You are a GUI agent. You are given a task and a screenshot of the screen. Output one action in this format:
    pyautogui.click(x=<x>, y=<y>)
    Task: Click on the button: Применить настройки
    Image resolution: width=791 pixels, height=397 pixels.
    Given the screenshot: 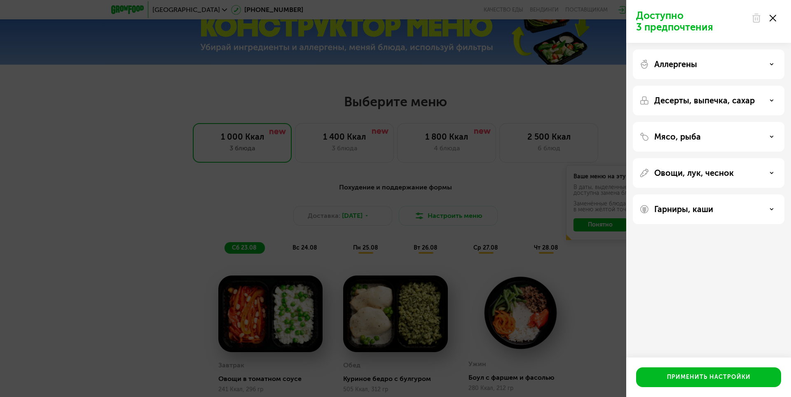 What is the action you would take?
    pyautogui.click(x=709, y=378)
    